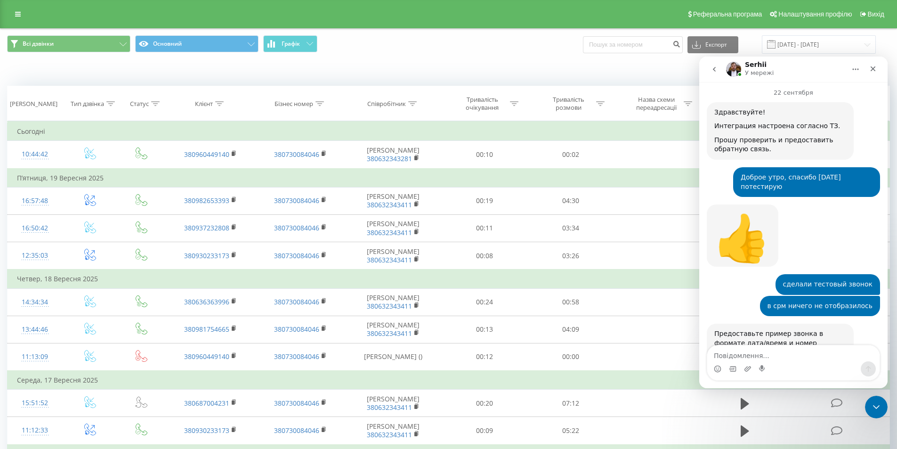 The height and width of the screenshot is (449, 897). I want to click on span: сделали тестовый звонок, so click(129, 227).